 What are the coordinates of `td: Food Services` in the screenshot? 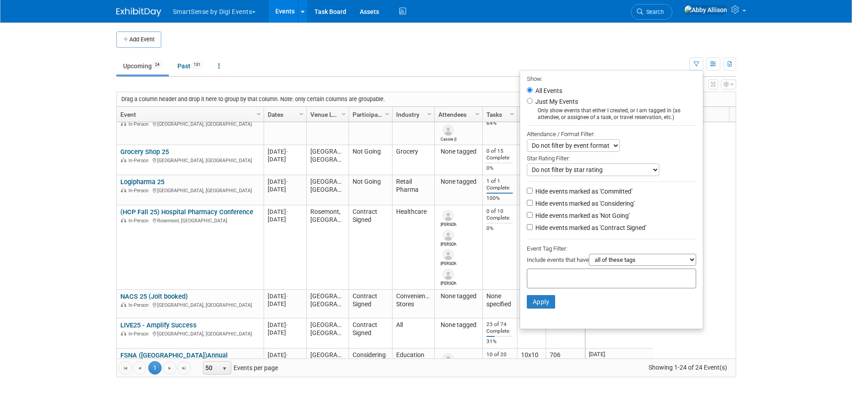 It's located at (413, 123).